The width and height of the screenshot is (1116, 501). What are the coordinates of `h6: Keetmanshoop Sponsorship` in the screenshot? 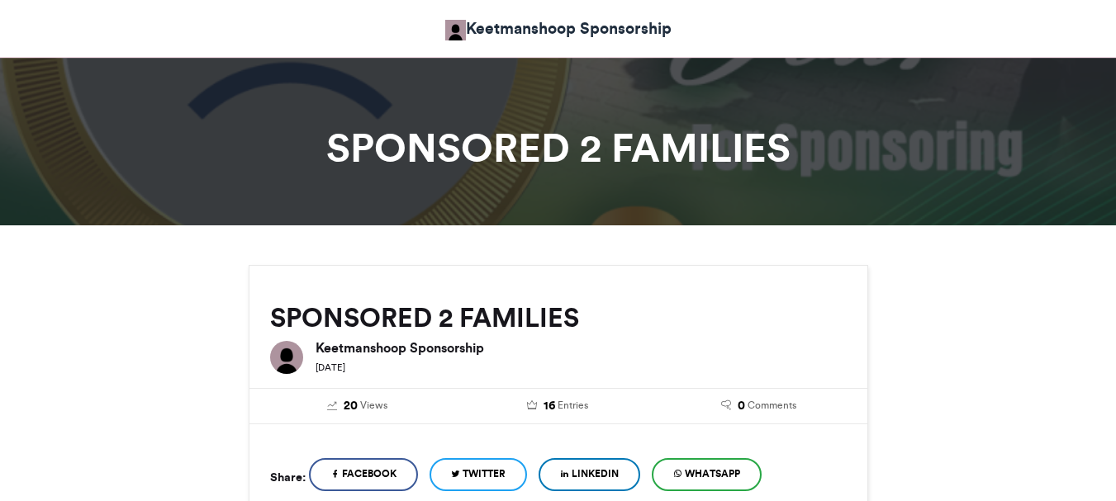 It's located at (581, 348).